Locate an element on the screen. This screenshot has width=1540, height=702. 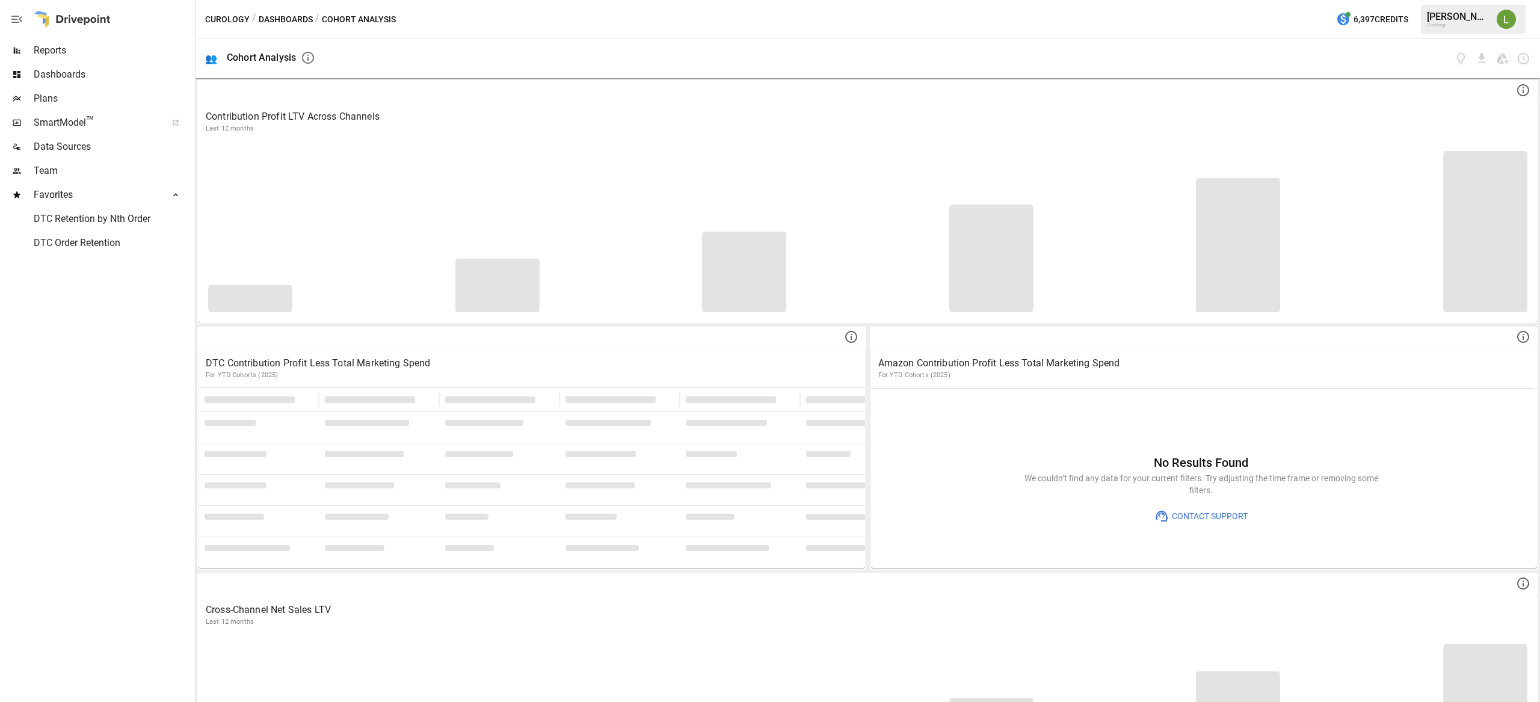
span: DTC Retention by Nth Order is located at coordinates (113, 219).